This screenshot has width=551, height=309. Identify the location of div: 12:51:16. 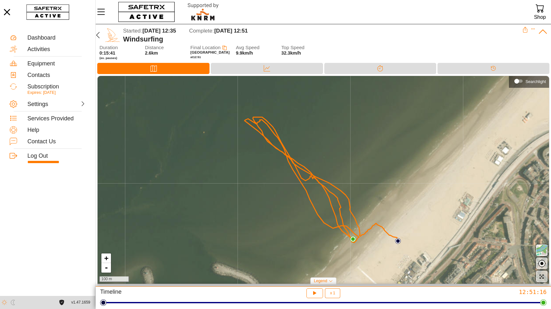
(473, 291).